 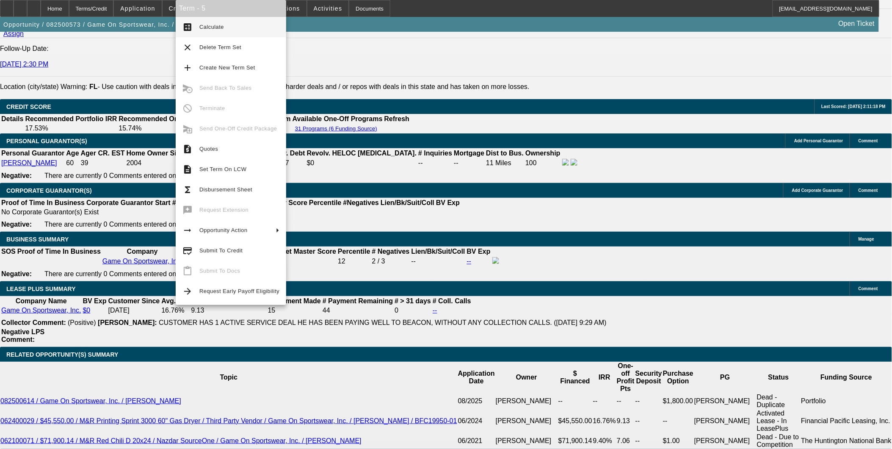 I want to click on th: Security Deposit, so click(x=648, y=377).